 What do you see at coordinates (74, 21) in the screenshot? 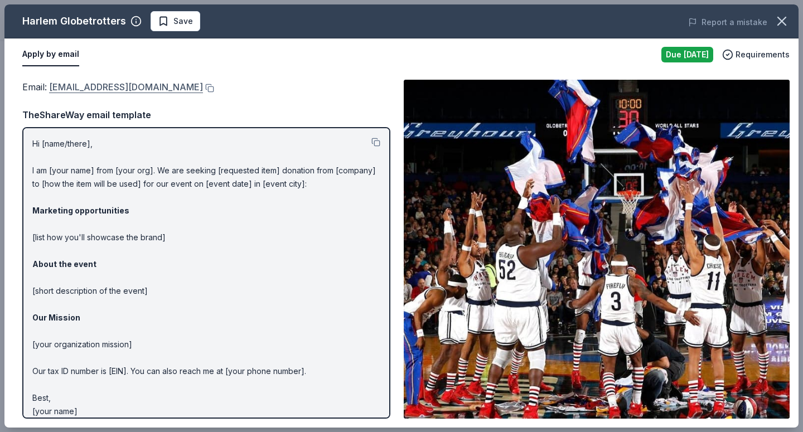
I see `div: Harlem Globetrotters` at bounding box center [74, 21].